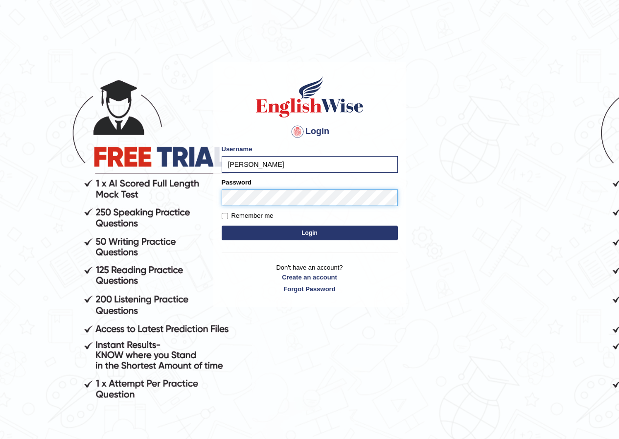 The height and width of the screenshot is (439, 619). Describe the element at coordinates (237, 182) in the screenshot. I see `label: Password` at that location.